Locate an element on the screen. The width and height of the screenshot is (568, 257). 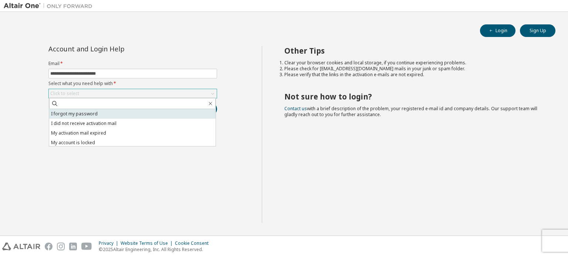
p: © 2025 Altair Engineering, Inc. All Rights Reserved. is located at coordinates (156, 249).